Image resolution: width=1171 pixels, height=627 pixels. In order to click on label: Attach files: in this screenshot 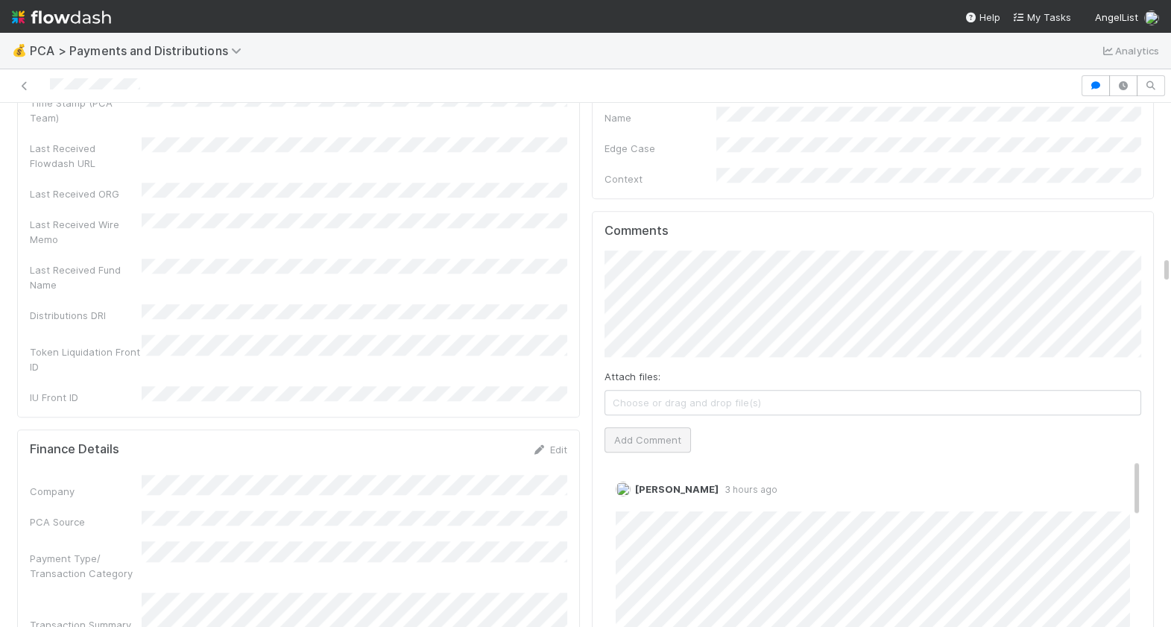, I will do `click(632, 376)`.